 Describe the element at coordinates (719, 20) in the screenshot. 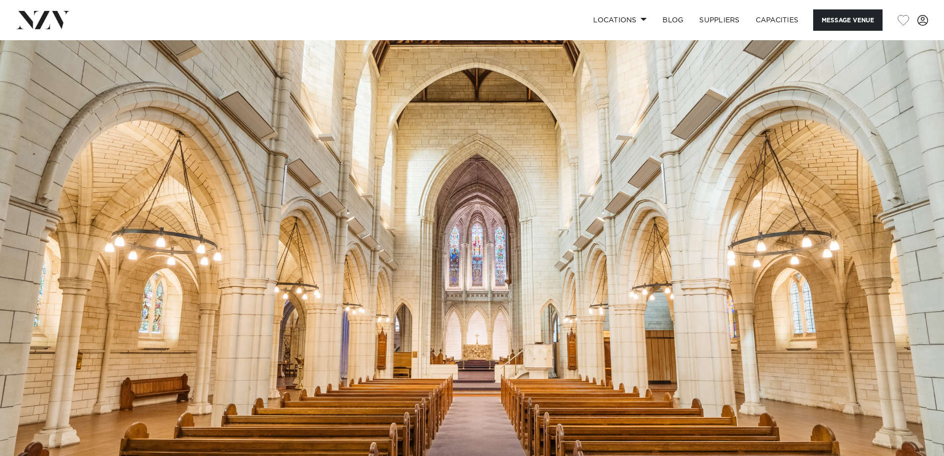

I see `a: SUPPLIERS` at that location.